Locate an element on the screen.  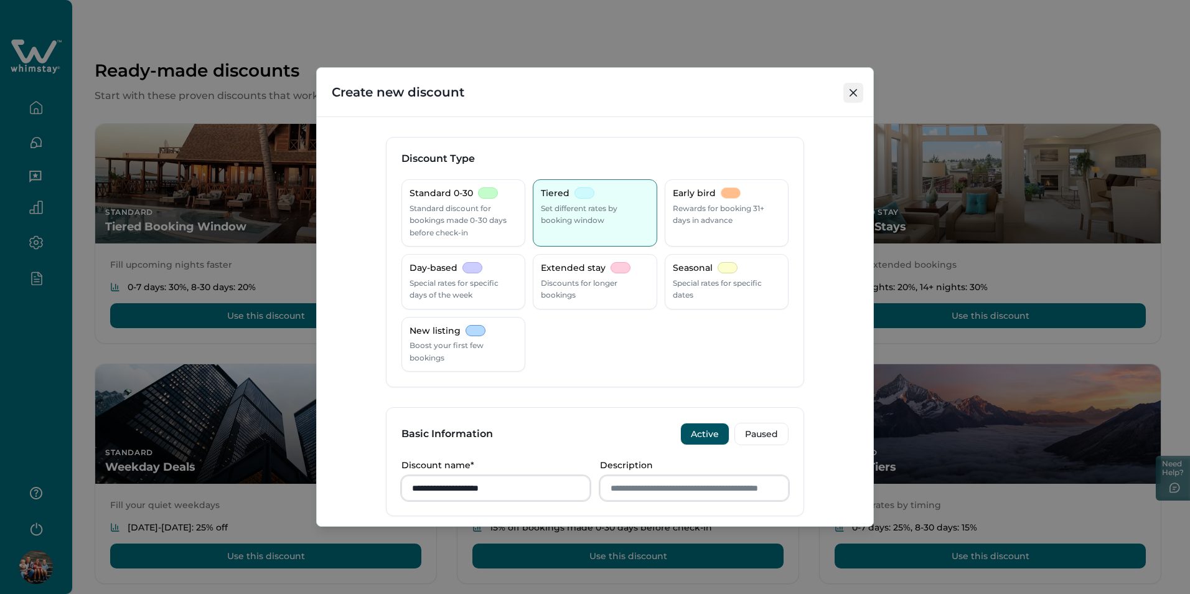
p: New listing is located at coordinates (435, 331).